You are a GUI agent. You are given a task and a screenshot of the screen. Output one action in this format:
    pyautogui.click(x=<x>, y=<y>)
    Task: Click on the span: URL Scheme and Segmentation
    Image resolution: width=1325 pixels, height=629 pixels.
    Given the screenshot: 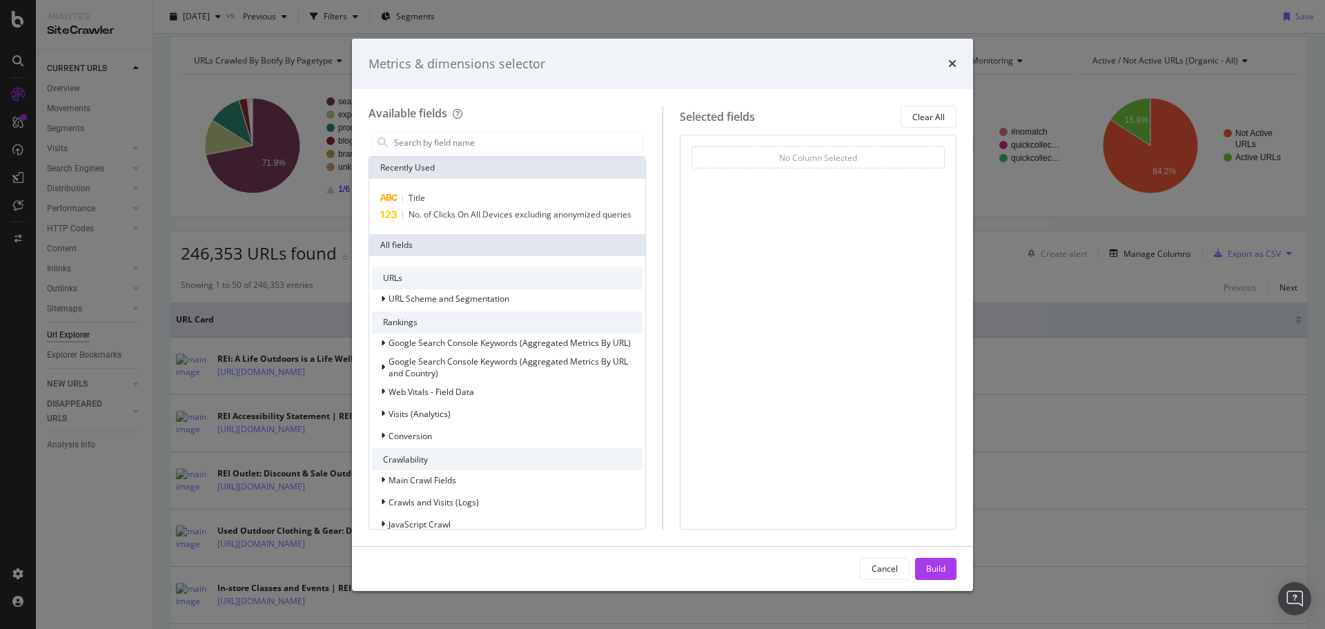 What is the action you would take?
    pyautogui.click(x=449, y=298)
    